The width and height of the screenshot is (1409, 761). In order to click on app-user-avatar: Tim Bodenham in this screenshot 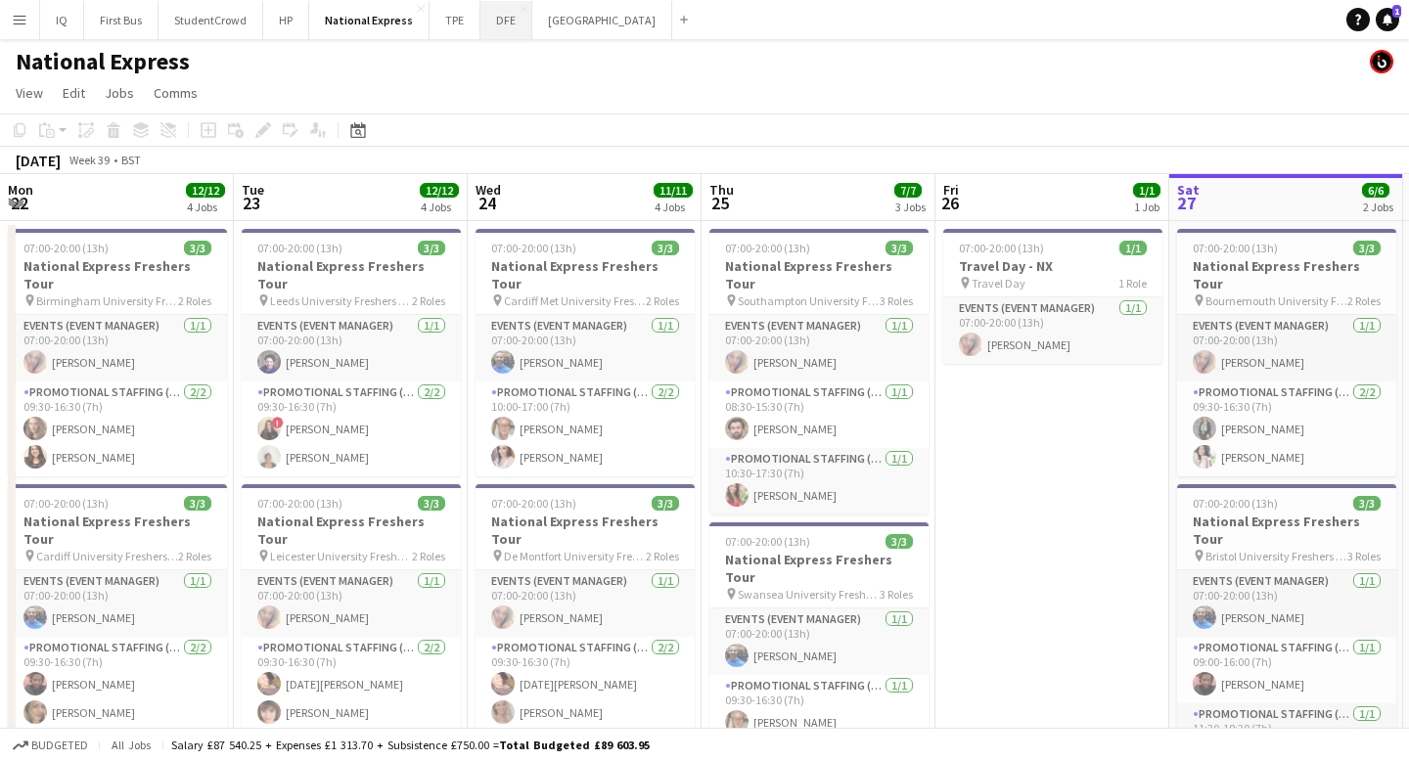, I will do `click(1381, 62)`.